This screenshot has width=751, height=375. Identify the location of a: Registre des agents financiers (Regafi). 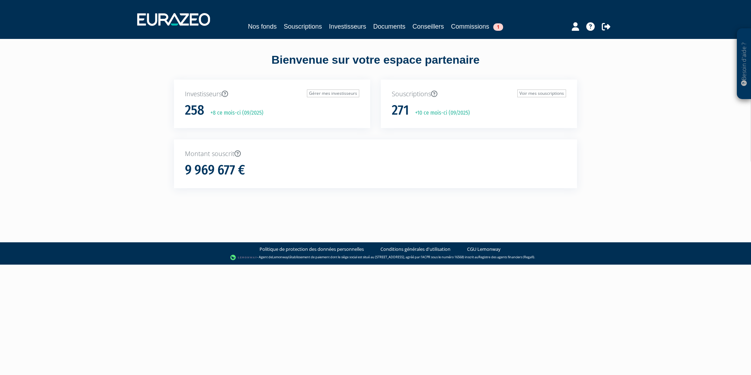
(507, 257).